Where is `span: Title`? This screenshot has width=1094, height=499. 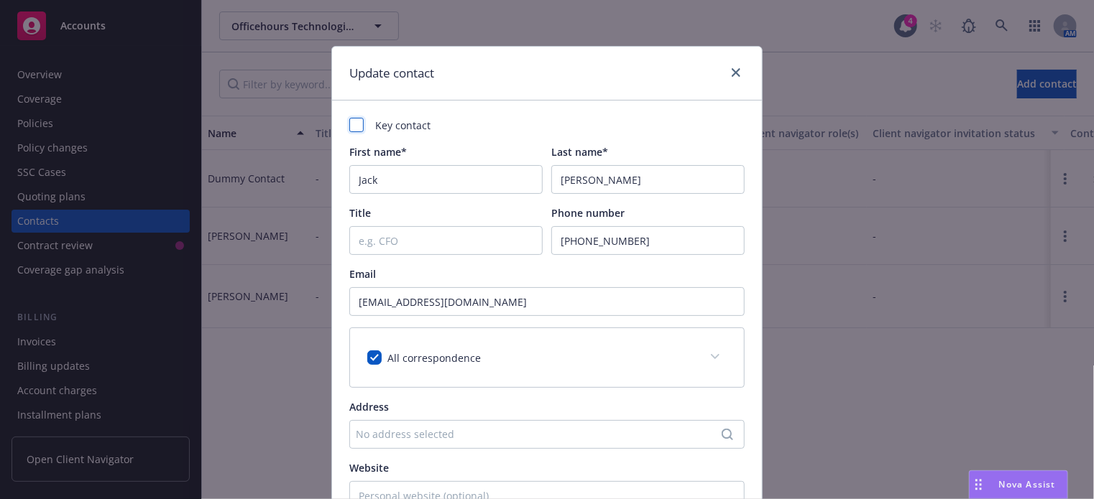
span: Title is located at coordinates (360, 213).